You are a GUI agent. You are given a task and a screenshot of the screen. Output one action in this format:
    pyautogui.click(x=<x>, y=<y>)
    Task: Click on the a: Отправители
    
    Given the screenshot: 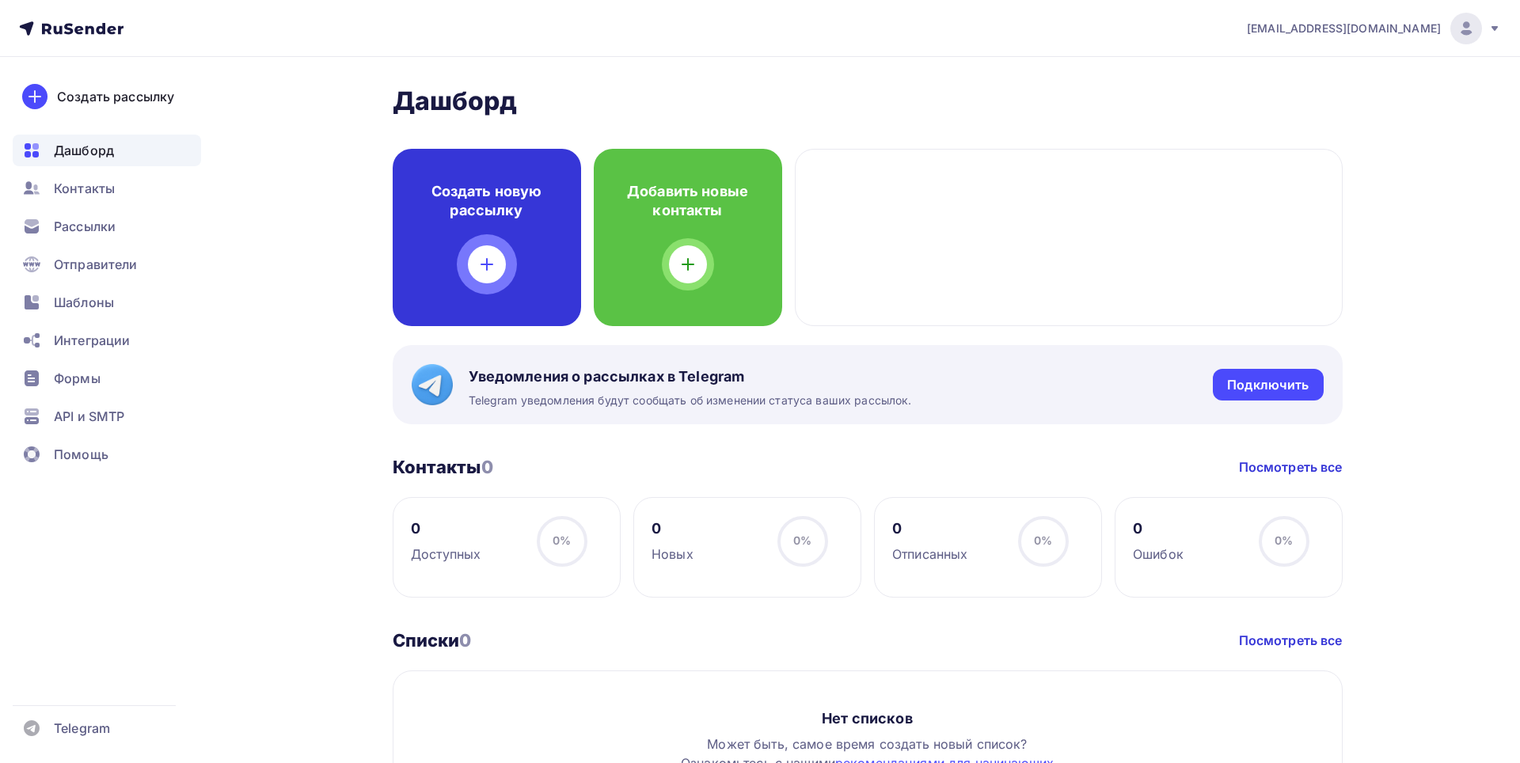 What is the action you would take?
    pyautogui.click(x=107, y=264)
    